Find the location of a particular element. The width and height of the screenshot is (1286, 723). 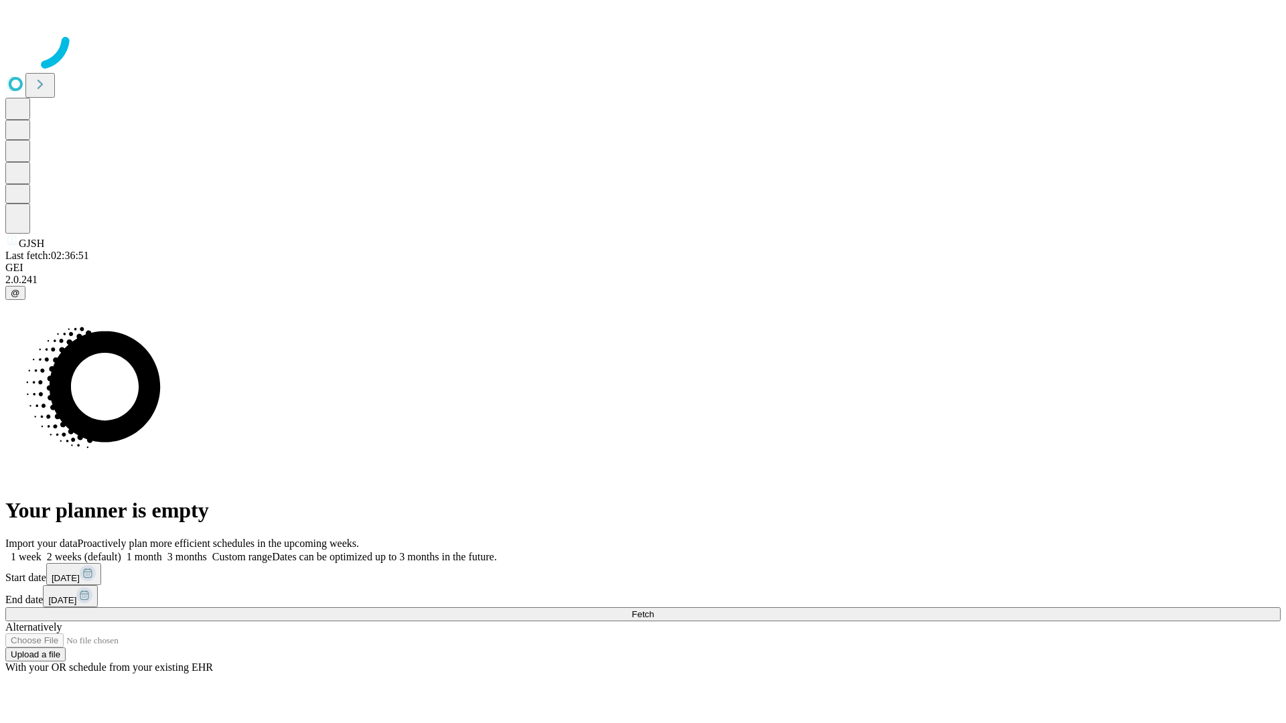

div: 2.0.241 is located at coordinates (643, 280).